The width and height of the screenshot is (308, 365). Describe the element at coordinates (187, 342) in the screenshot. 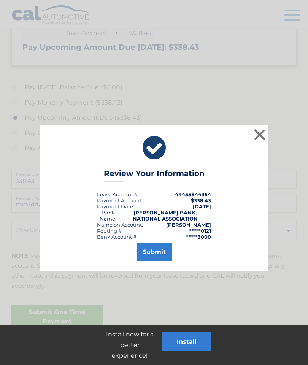

I see `button: Install` at that location.